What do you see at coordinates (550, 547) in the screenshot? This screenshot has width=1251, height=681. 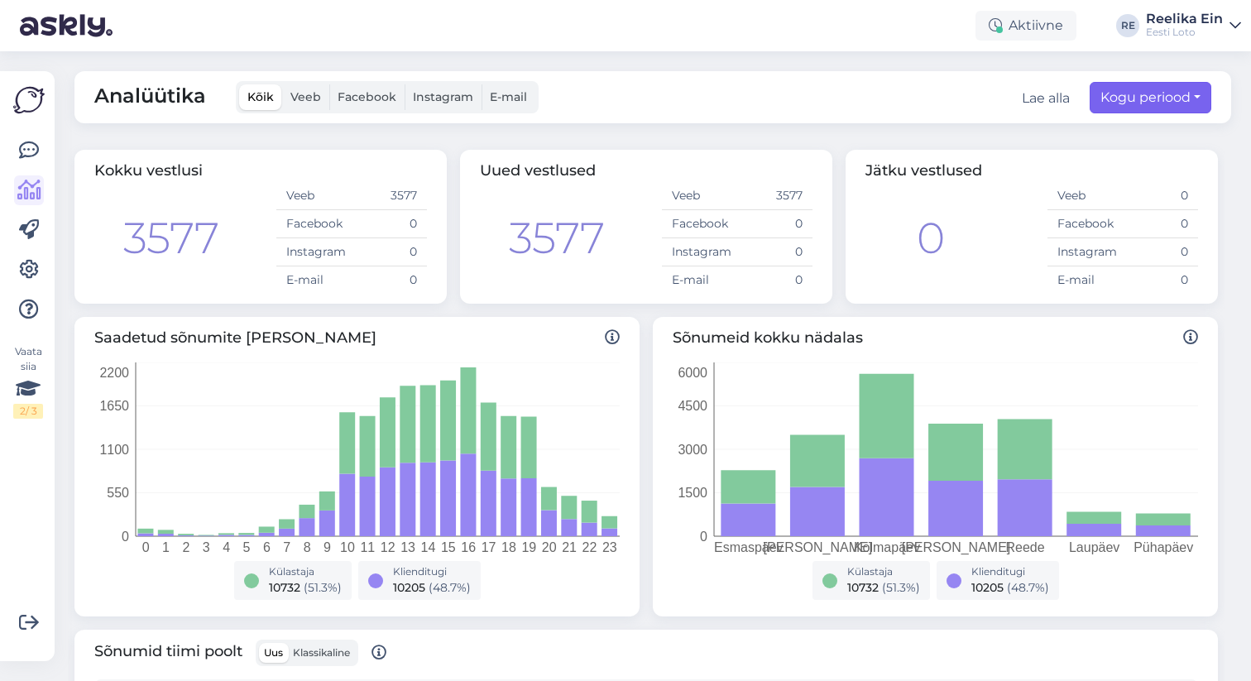 I see `tspan: 20` at bounding box center [550, 547].